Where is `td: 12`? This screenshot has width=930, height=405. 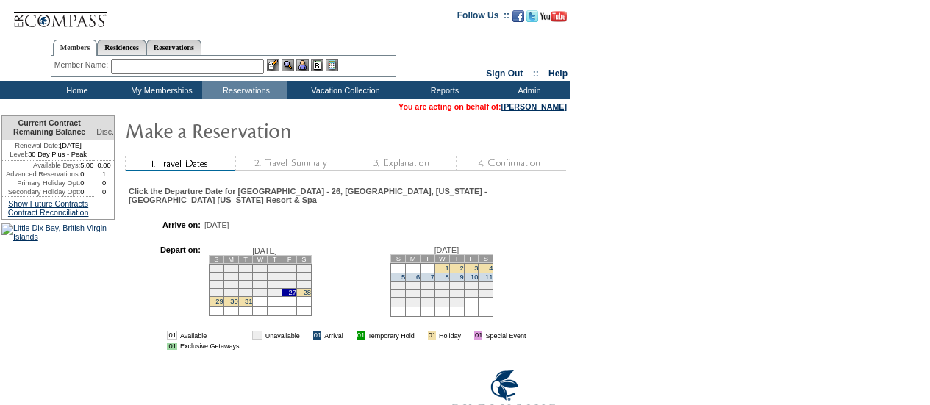 td: 12 is located at coordinates (398, 284).